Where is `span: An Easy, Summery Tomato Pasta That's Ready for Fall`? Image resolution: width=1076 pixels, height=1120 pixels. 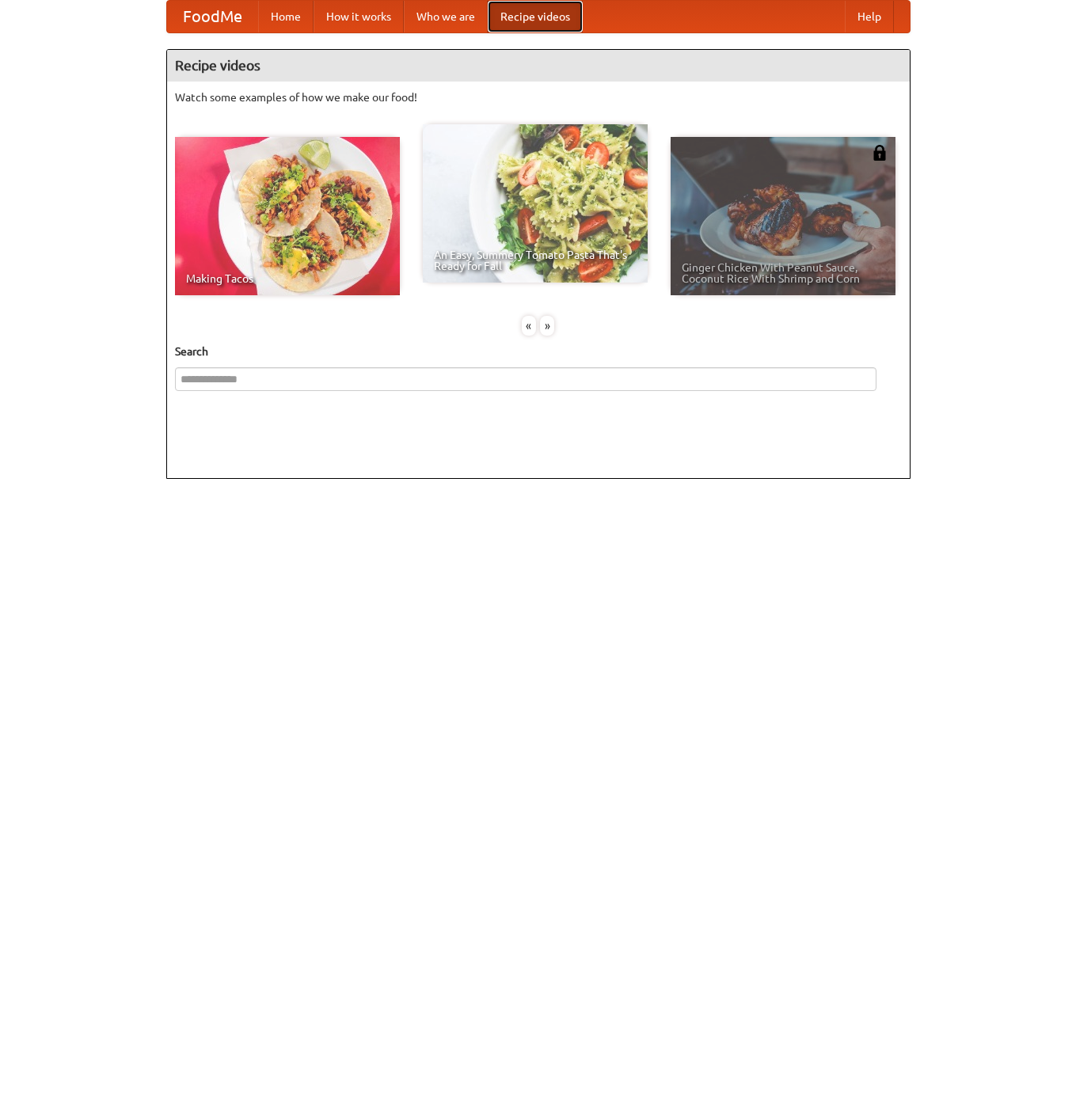 span: An Easy, Summery Tomato Pasta That's Ready for Fall is located at coordinates (535, 260).